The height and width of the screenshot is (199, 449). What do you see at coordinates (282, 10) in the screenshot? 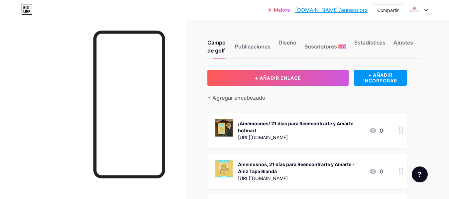
I see `font: Mejora` at bounding box center [282, 10].